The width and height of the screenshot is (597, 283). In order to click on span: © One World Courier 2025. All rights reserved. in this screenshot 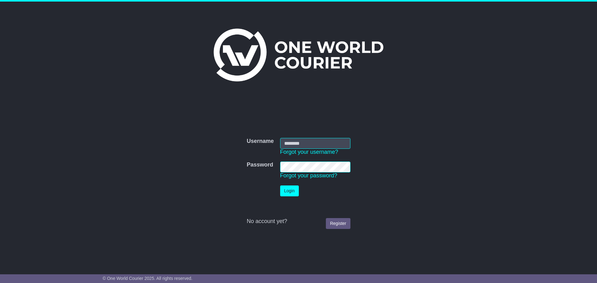, I will do `click(147, 278)`.